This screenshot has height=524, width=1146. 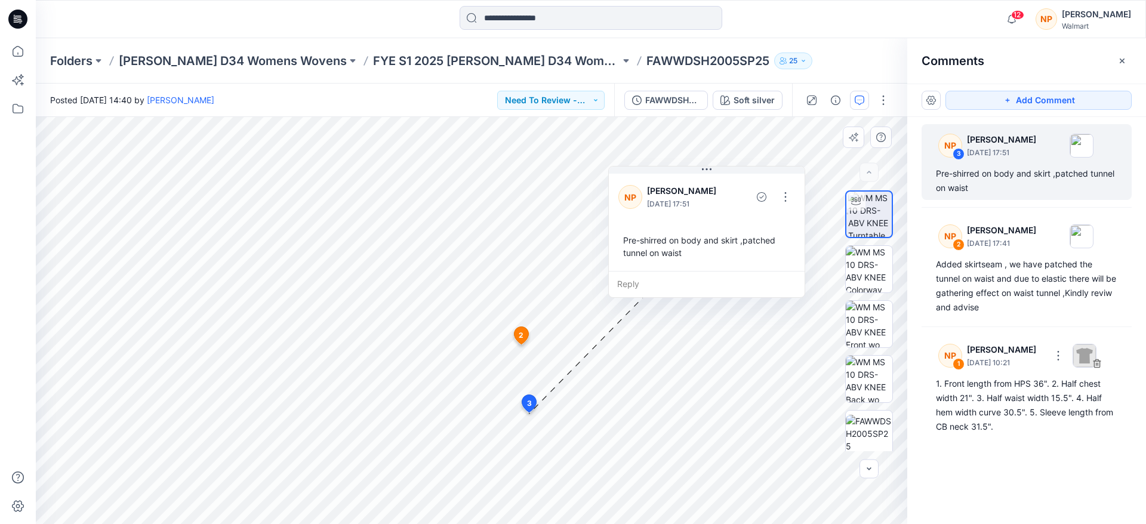 I want to click on div: Walmart, so click(x=1096, y=26).